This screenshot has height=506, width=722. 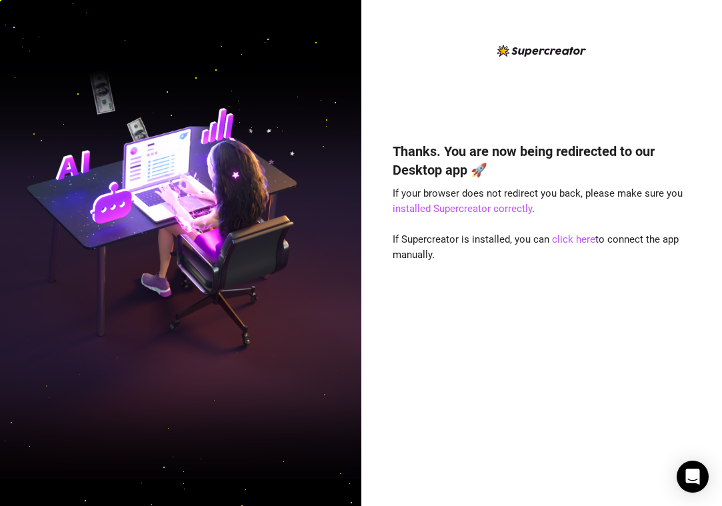 What do you see at coordinates (542, 161) in the screenshot?
I see `h4: Thanks. You are now being redirected to our Desktop app 🚀` at bounding box center [542, 161].